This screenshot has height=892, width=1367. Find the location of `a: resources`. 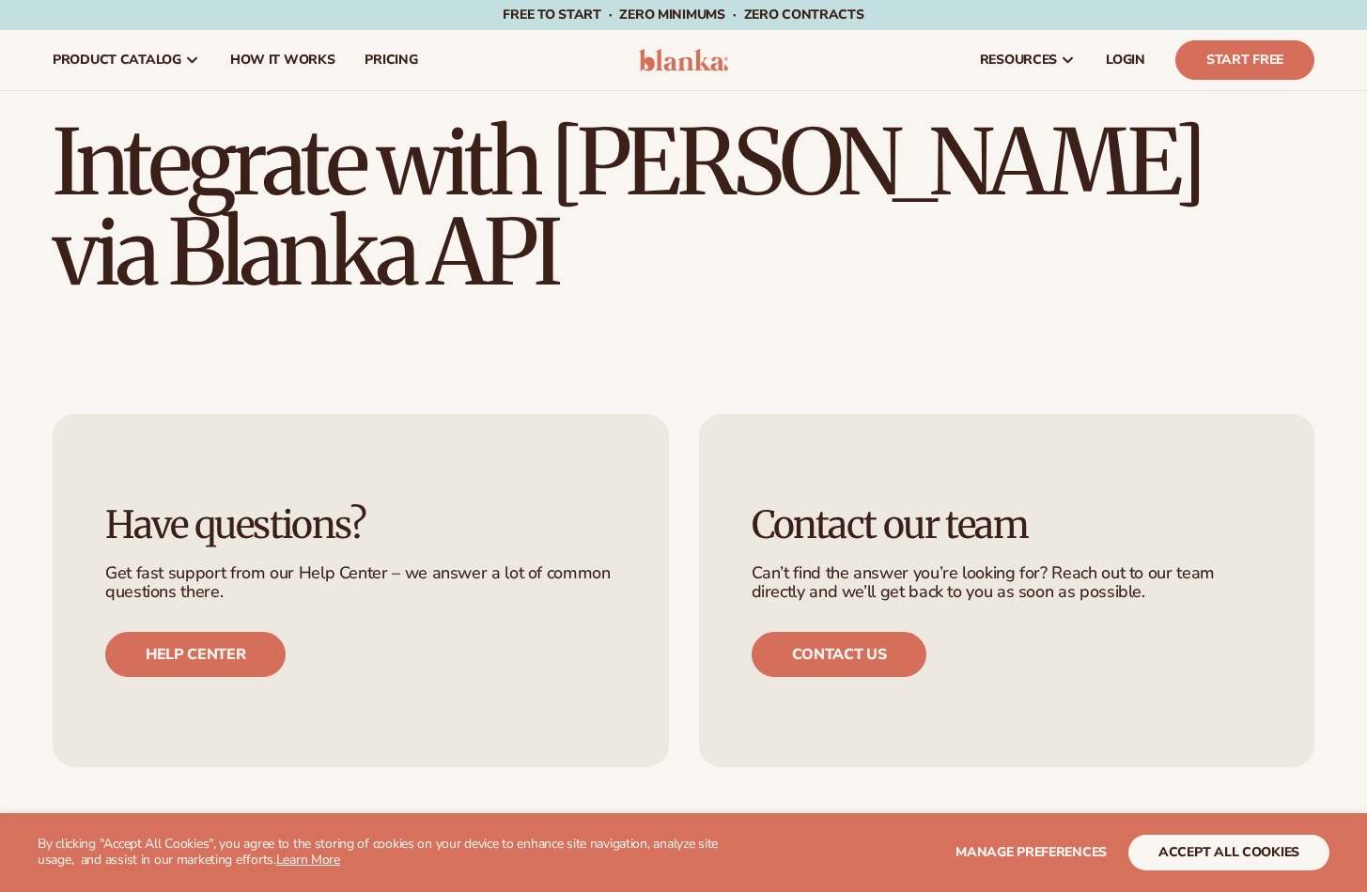

a: resources is located at coordinates (1028, 60).